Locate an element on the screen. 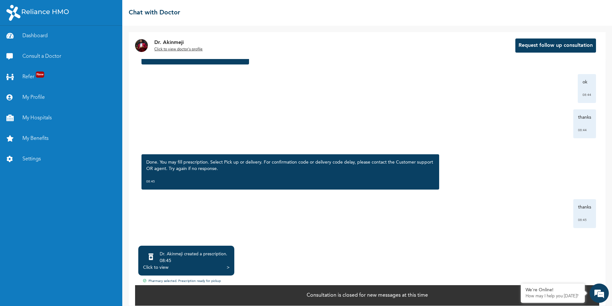 This screenshot has width=612, height=306. p: How may I help you today? is located at coordinates (553, 296).